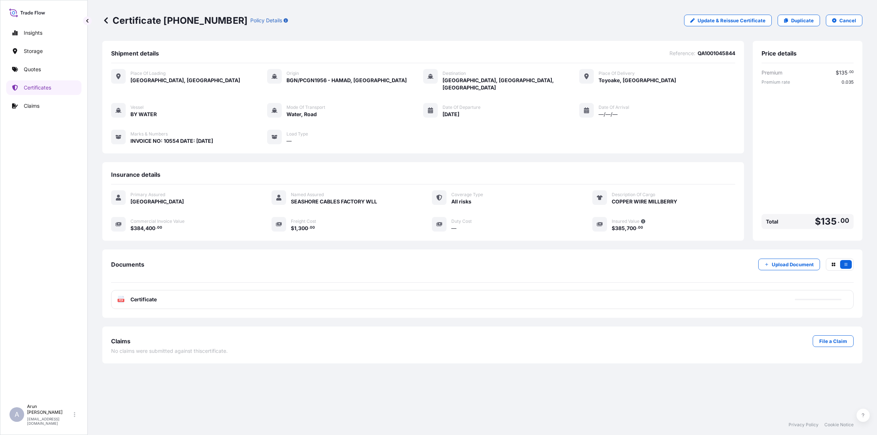 This screenshot has width=877, height=435. I want to click on span: All risks, so click(461, 202).